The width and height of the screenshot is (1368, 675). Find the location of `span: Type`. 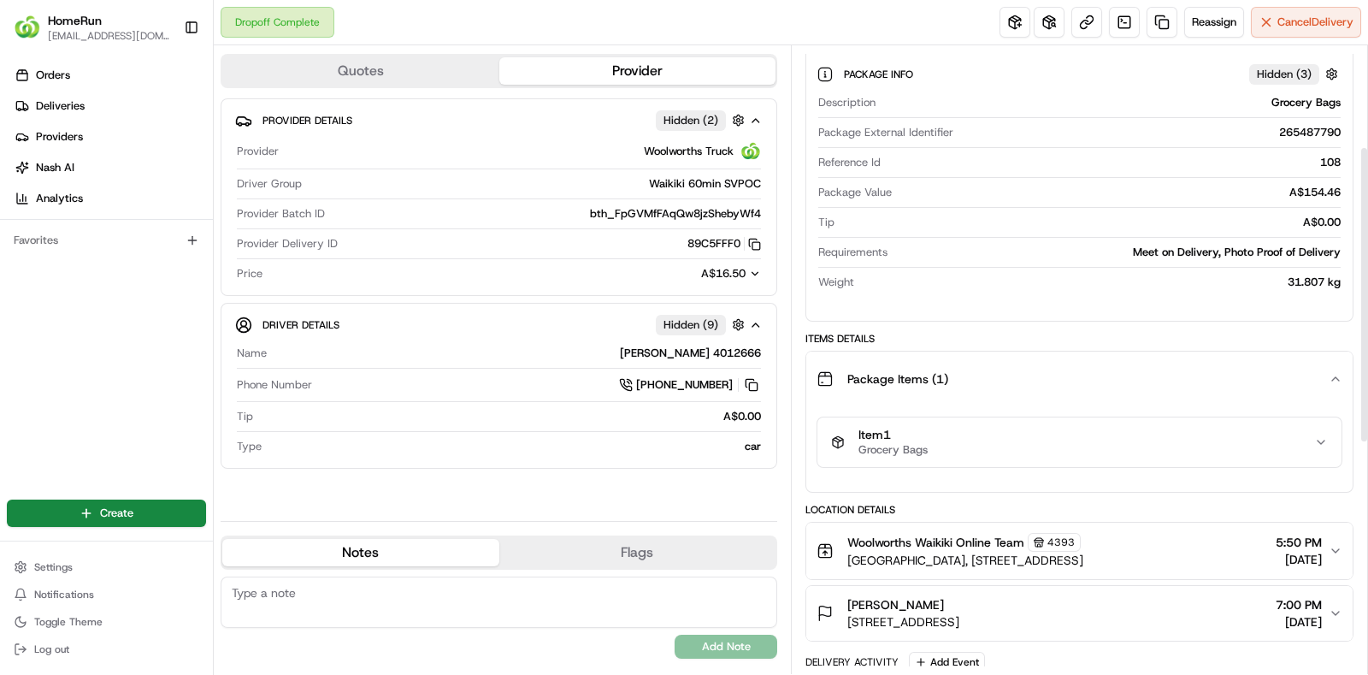

span: Type is located at coordinates (249, 446).